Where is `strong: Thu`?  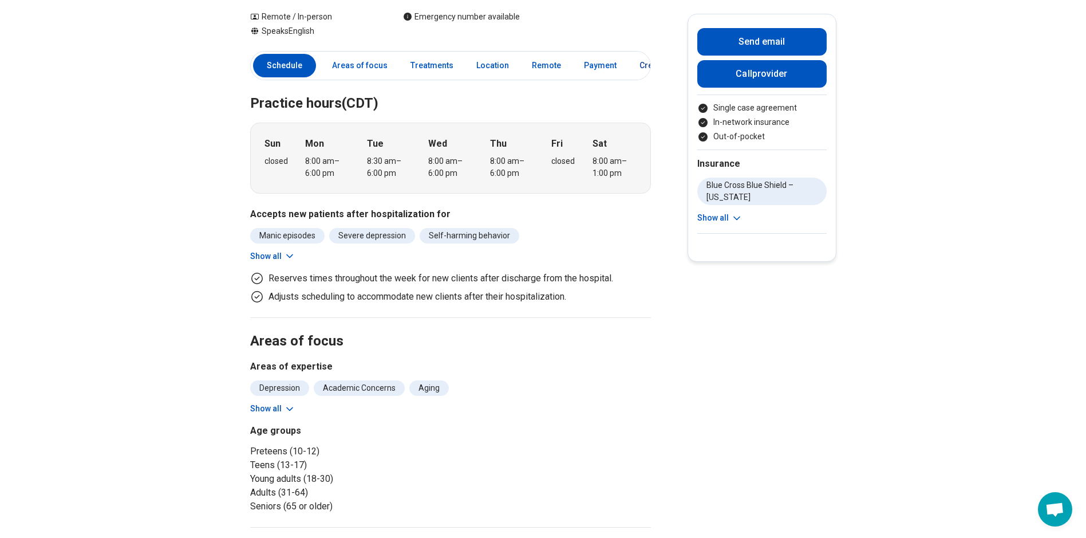
strong: Thu is located at coordinates (498, 144).